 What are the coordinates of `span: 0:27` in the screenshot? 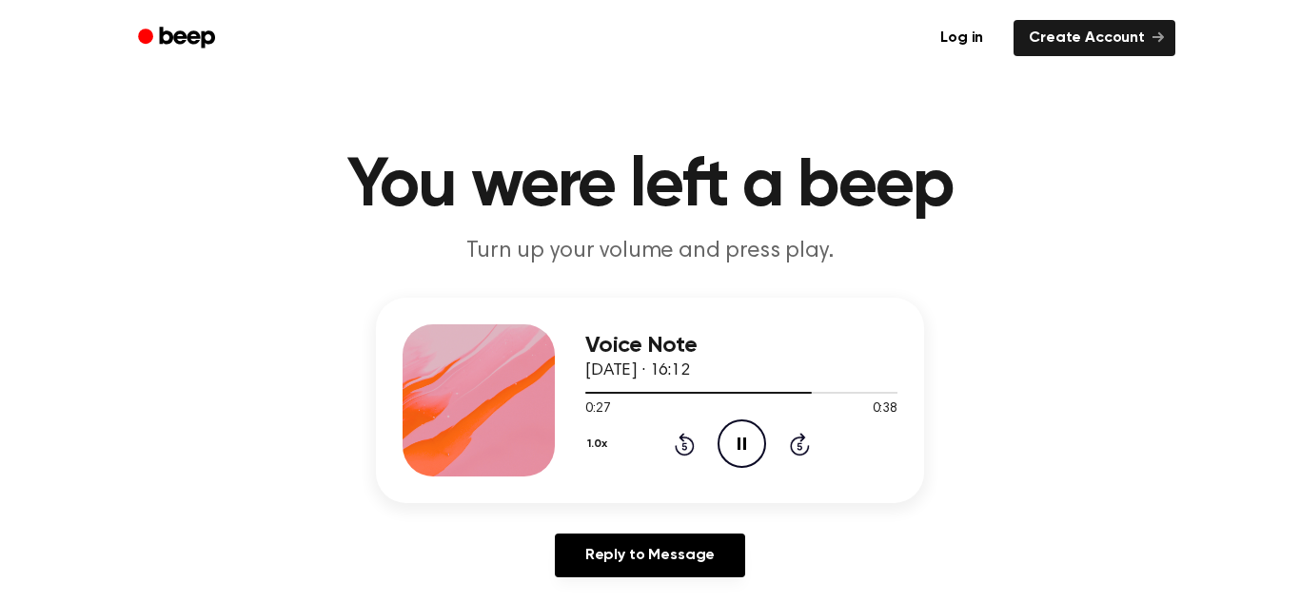 It's located at (597, 409).